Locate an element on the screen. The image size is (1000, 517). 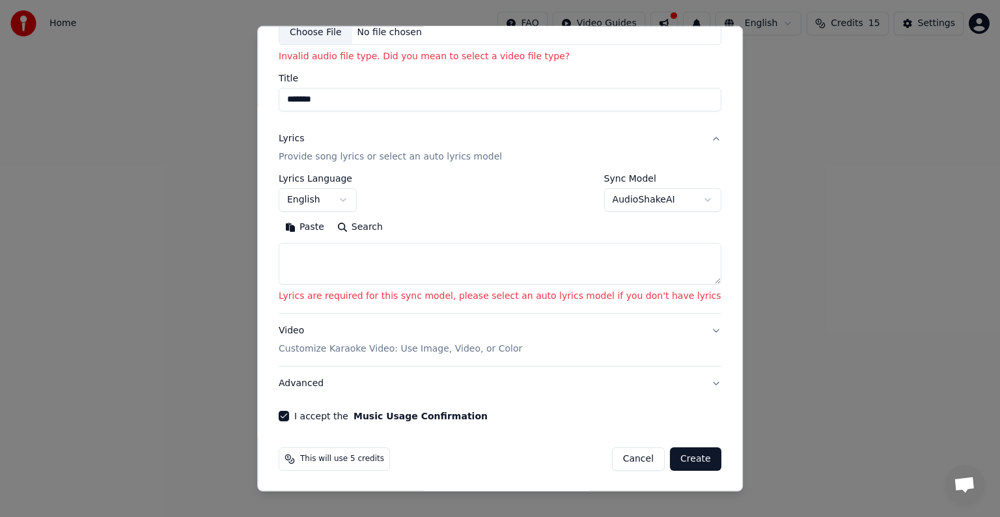
p: Lyrics are required for this sync model, please select an auto lyrics model if you don't have lyrics is located at coordinates (500, 296).